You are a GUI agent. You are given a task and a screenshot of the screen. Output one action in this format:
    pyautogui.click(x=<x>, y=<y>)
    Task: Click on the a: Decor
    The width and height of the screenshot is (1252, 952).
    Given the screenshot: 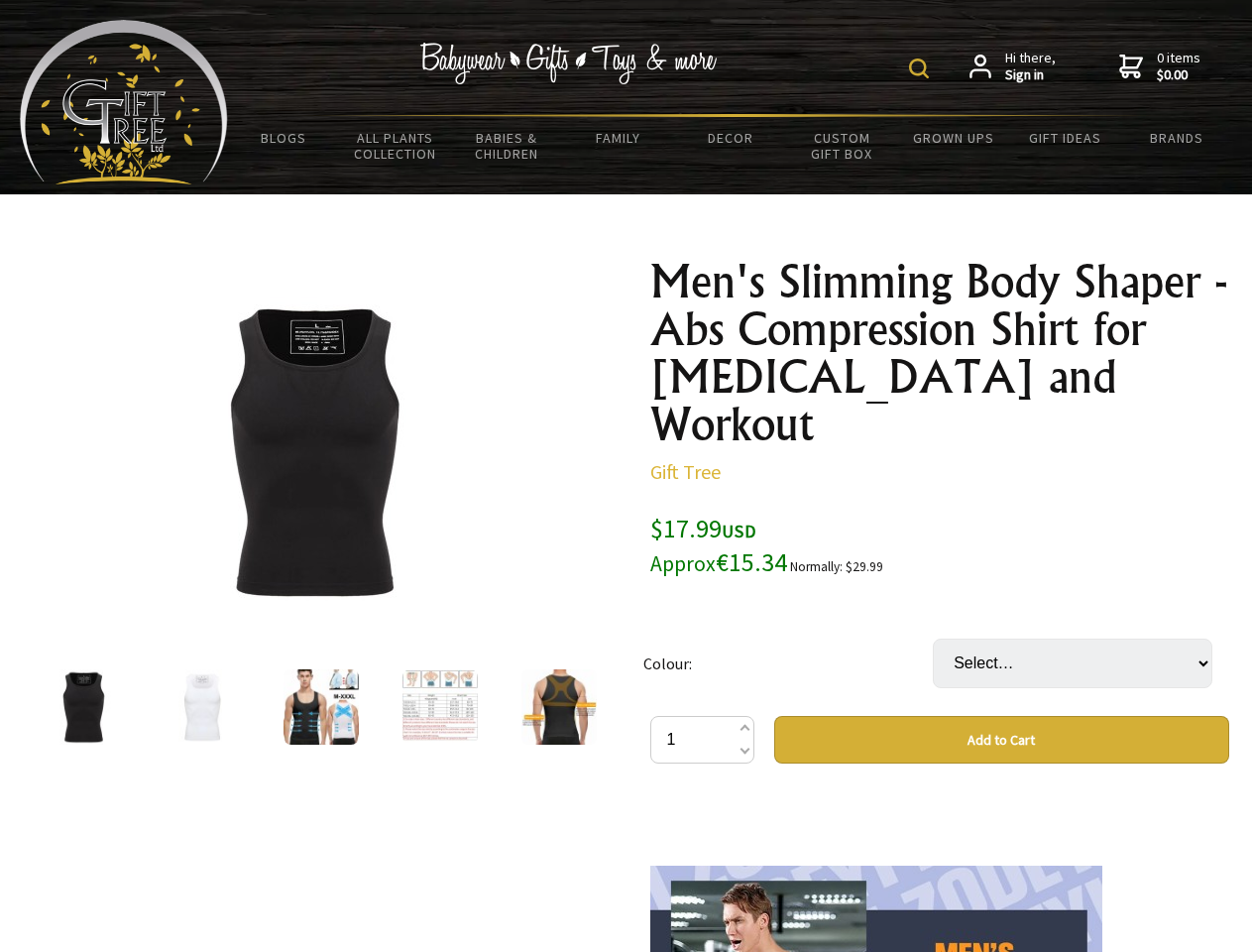 What is the action you would take?
    pyautogui.click(x=729, y=138)
    